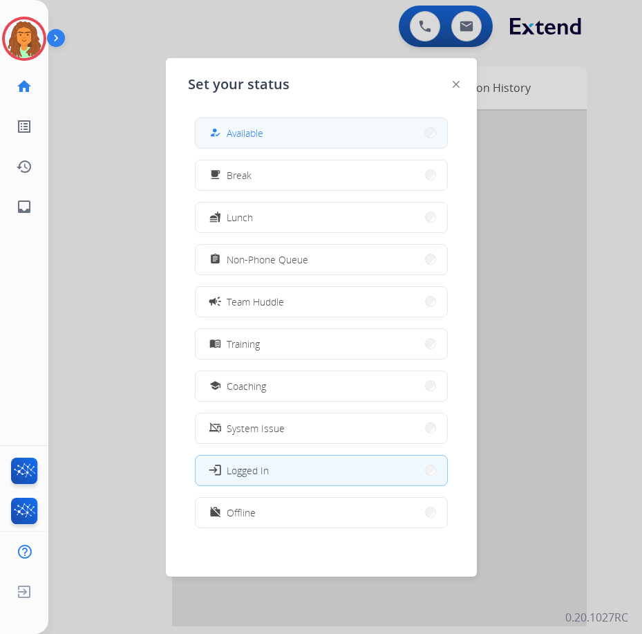 The height and width of the screenshot is (634, 642). Describe the element at coordinates (245, 133) in the screenshot. I see `span: Available` at that location.